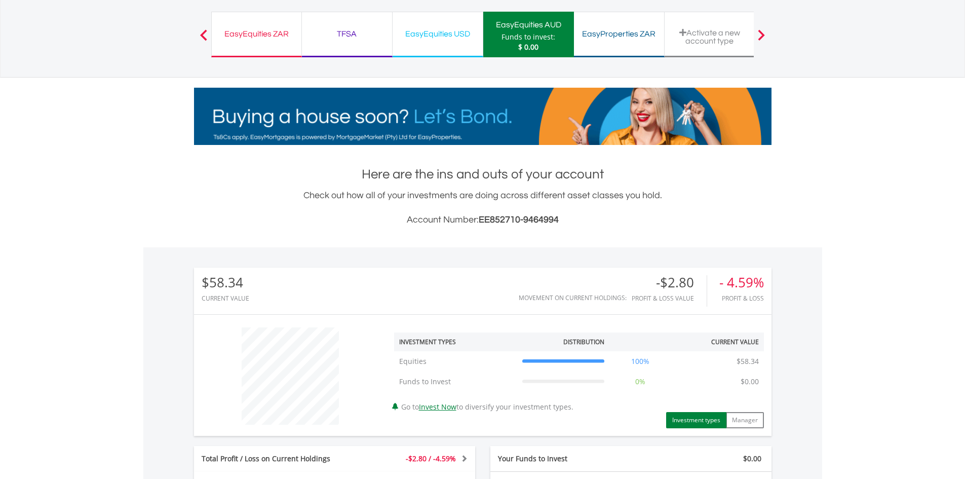 The height and width of the screenshot is (479, 965). Describe the element at coordinates (276, 459) in the screenshot. I see `div: Total Profit / Loss on Current Holdings` at that location.